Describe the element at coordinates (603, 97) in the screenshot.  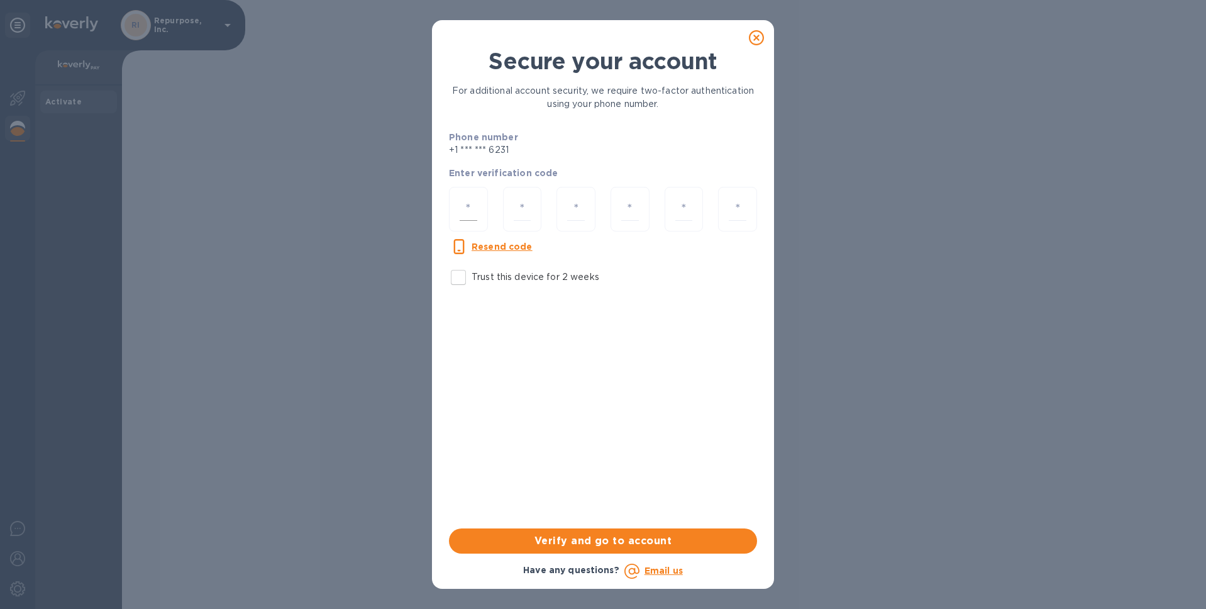
I see `p: For additional account security, we require two-factor authentication using your phone number.` at that location.